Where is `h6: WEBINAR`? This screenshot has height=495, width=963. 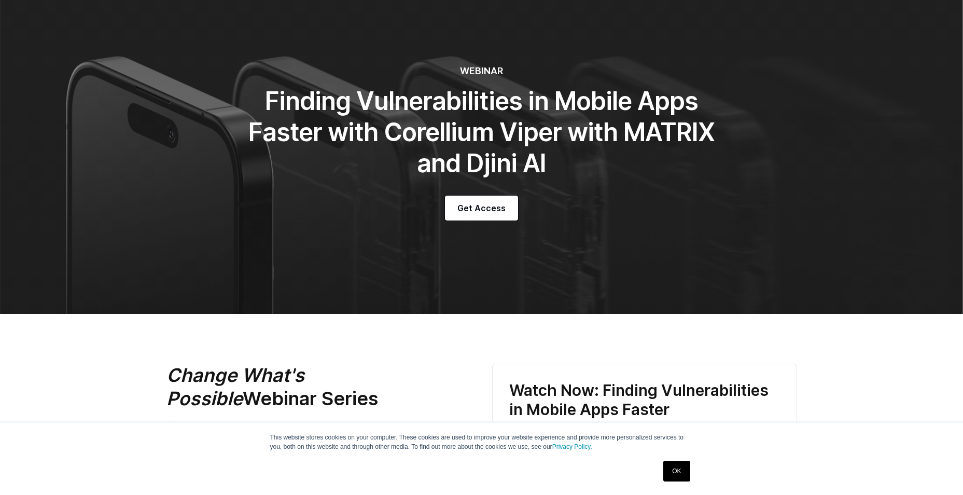 h6: WEBINAR is located at coordinates (482, 71).